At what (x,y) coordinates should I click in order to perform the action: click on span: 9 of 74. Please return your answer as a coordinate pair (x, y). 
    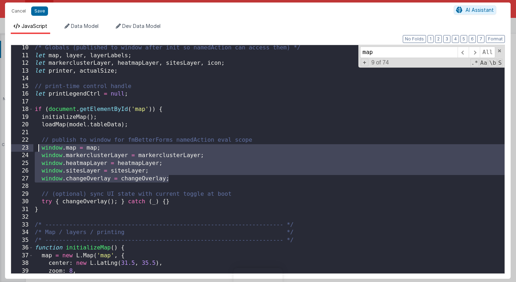
    Looking at the image, I should click on (380, 63).